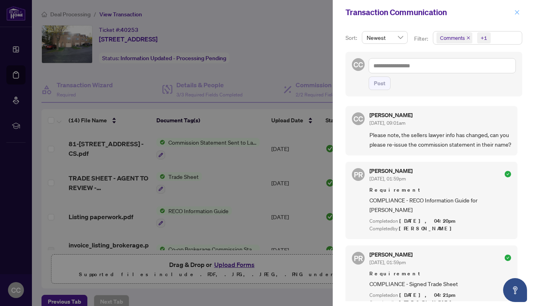 The image size is (535, 306). I want to click on button: Open asap, so click(515, 290).